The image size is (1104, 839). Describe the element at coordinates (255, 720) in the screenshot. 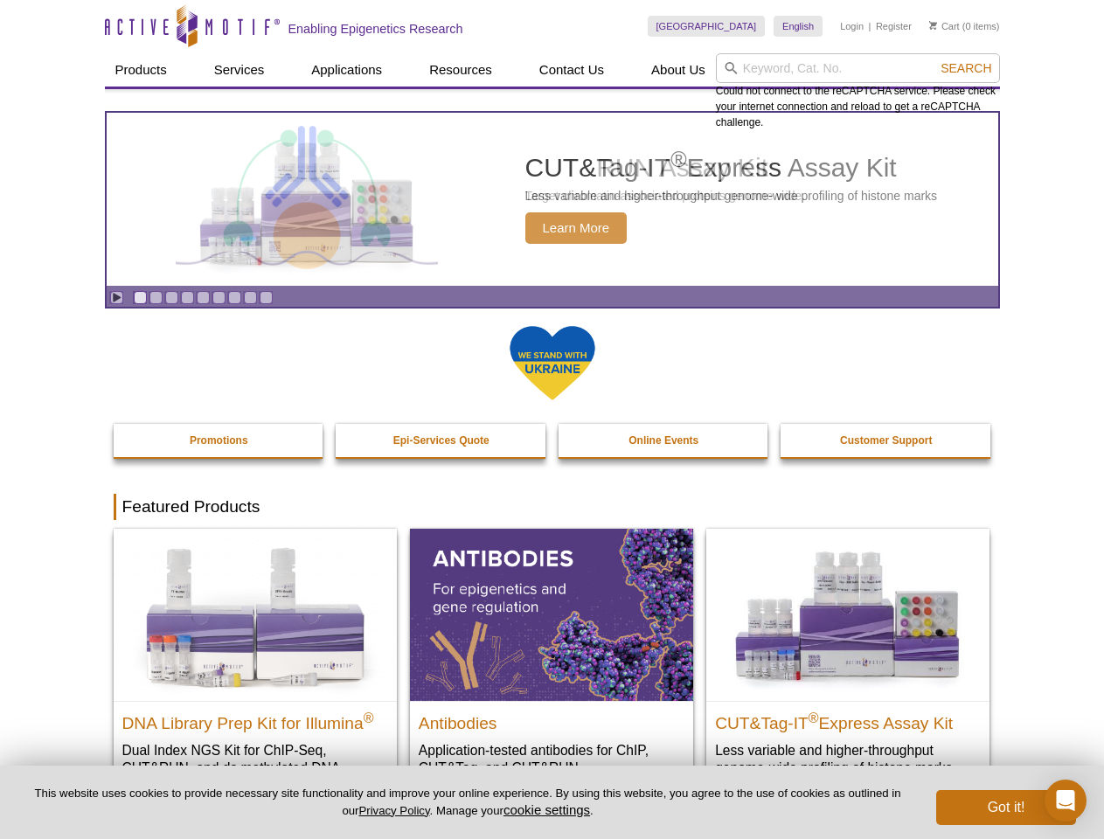

I see `h2: DNA Library Prep Kit for Illumina` at that location.